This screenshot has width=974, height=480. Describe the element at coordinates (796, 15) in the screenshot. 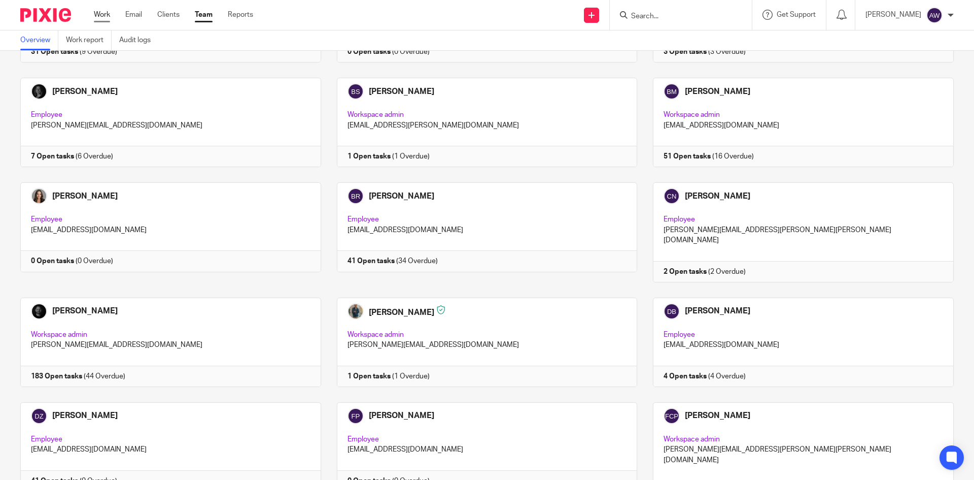

I see `span: Get Support` at that location.